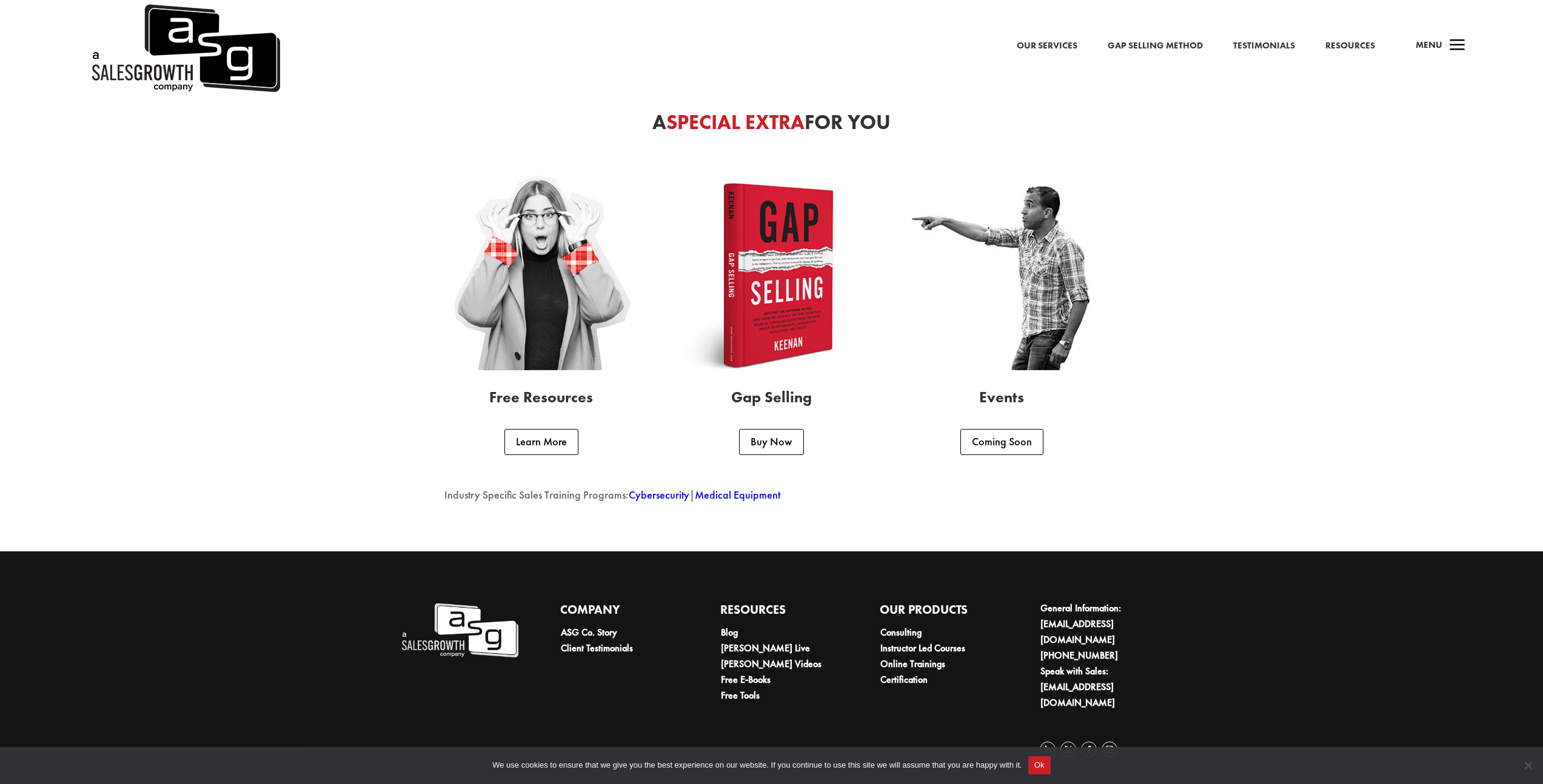 The image size is (1543, 784). What do you see at coordinates (735, 122) in the screenshot?
I see `span: Special Extra` at bounding box center [735, 122].